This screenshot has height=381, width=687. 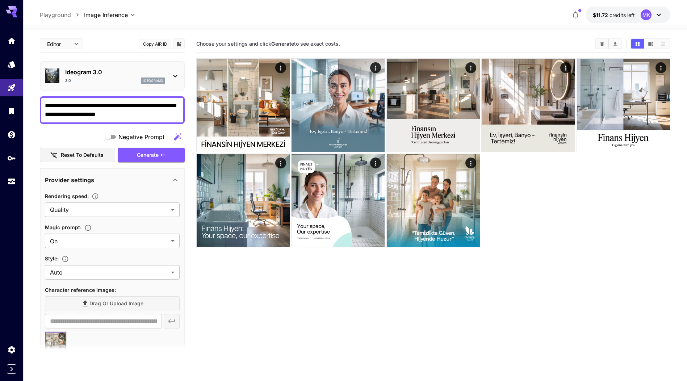 I want to click on div: Usage, so click(x=12, y=182).